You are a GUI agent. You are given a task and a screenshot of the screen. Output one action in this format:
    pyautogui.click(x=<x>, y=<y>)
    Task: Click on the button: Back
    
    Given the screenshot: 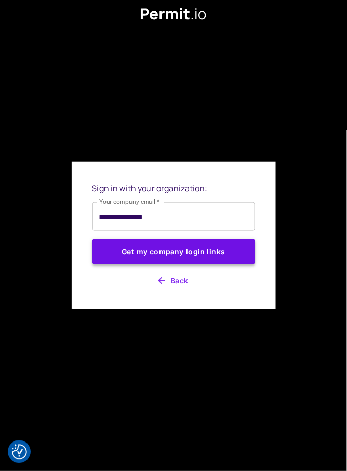 What is the action you would take?
    pyautogui.click(x=174, y=281)
    